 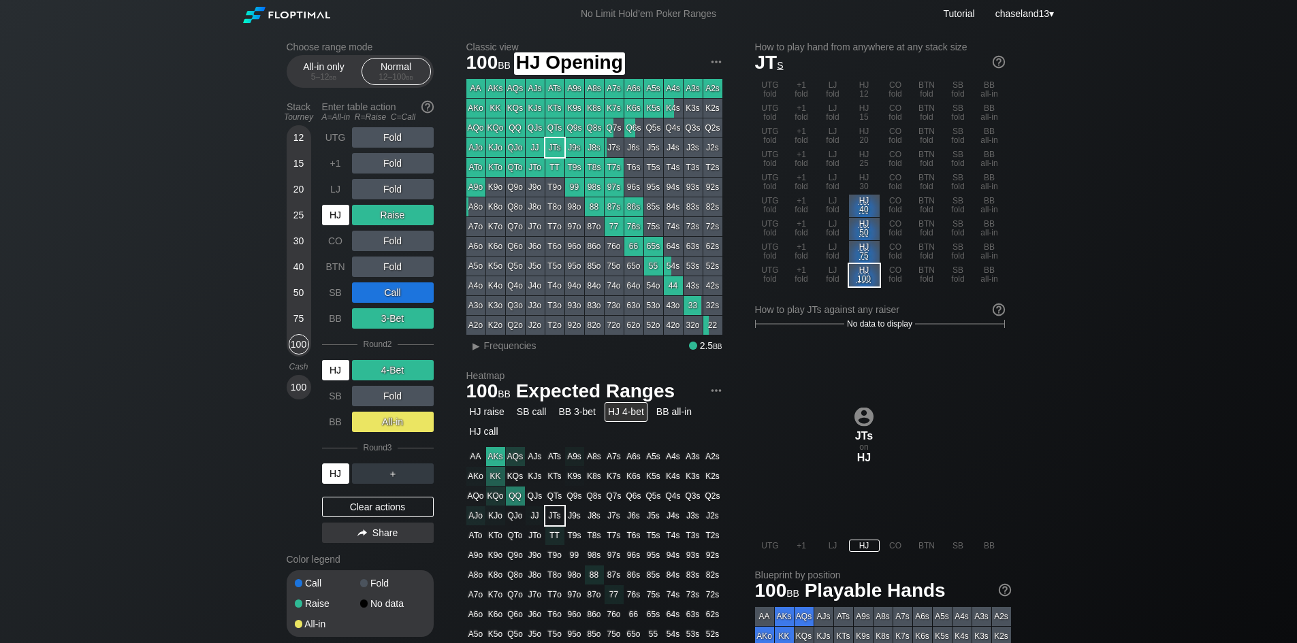 What do you see at coordinates (496, 128) in the screenshot?
I see `div: KQo` at bounding box center [496, 128].